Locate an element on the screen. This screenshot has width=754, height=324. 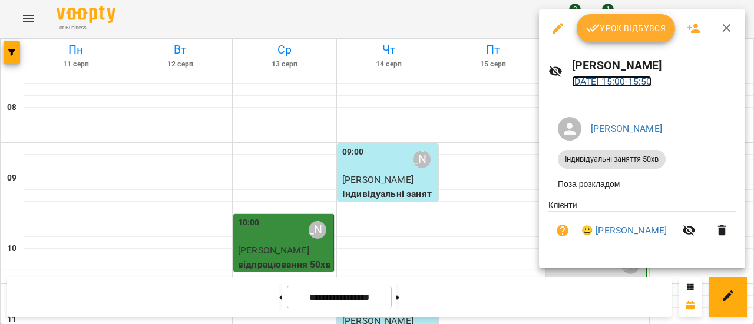
button: Урок відбувся is located at coordinates (626, 28).